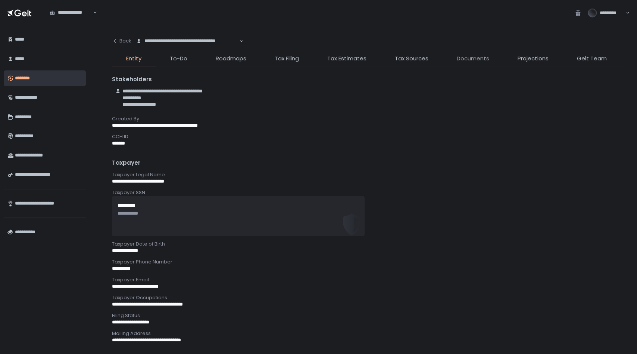 This screenshot has width=637, height=354. I want to click on div: Taxpayer Phone Number, so click(369, 262).